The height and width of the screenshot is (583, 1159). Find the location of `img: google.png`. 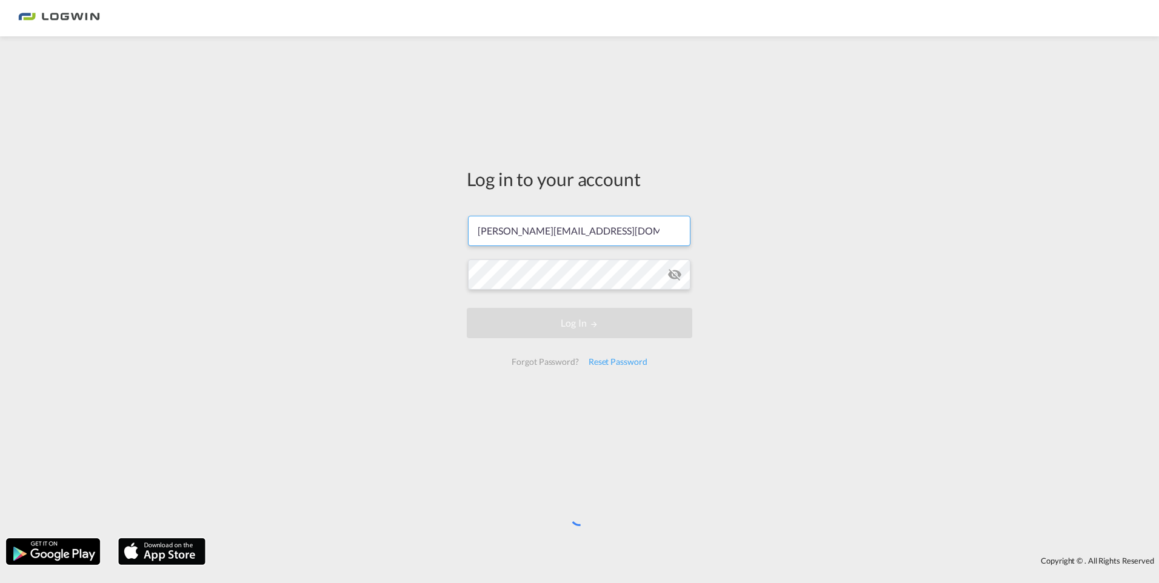

img: google.png is located at coordinates (53, 551).